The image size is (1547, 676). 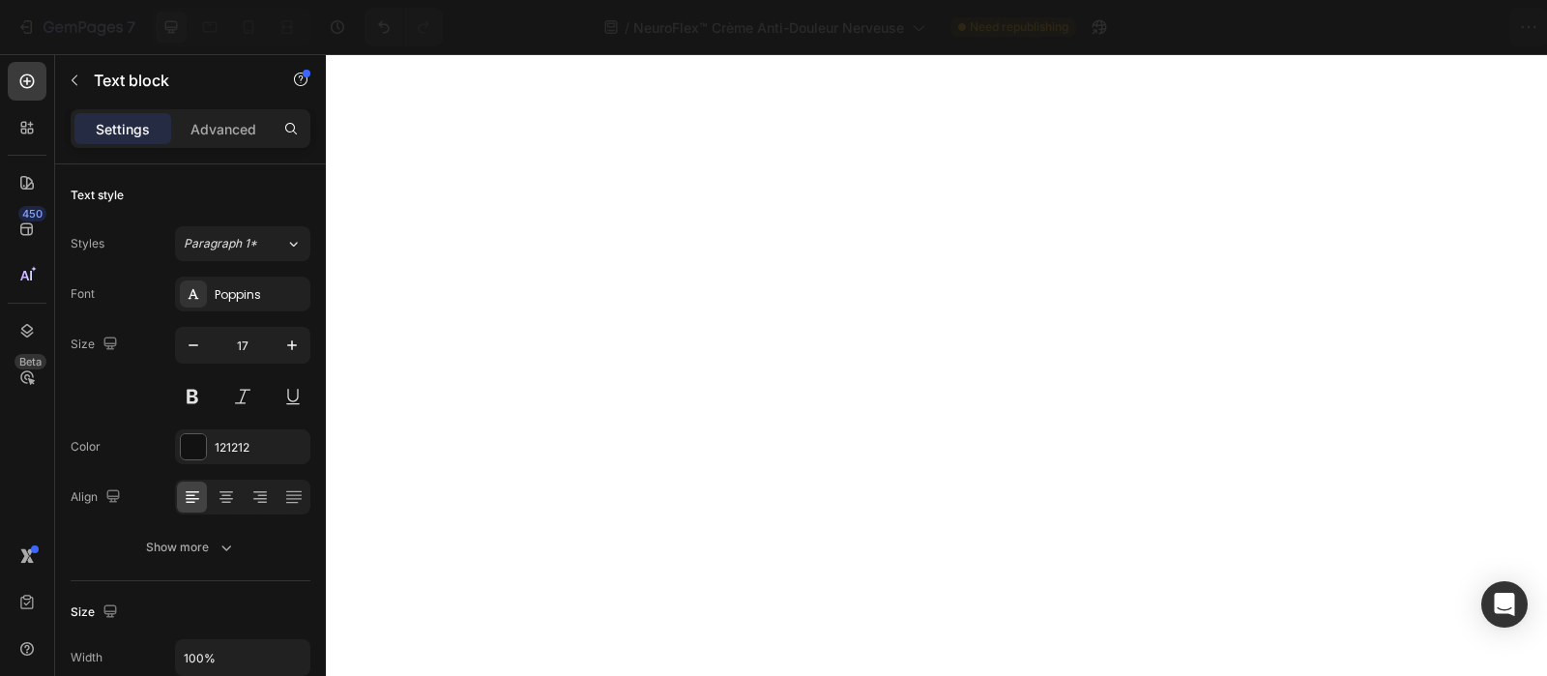 I want to click on div: 450, so click(x=32, y=214).